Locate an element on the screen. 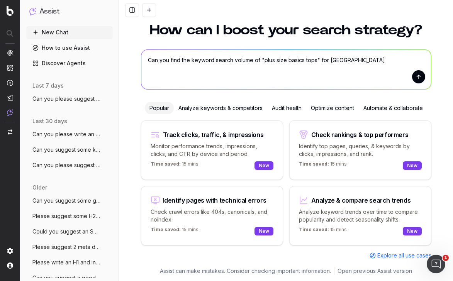 The image size is (453, 281). span: Can you suggest some good H2/H3 headings is located at coordinates (66, 201).